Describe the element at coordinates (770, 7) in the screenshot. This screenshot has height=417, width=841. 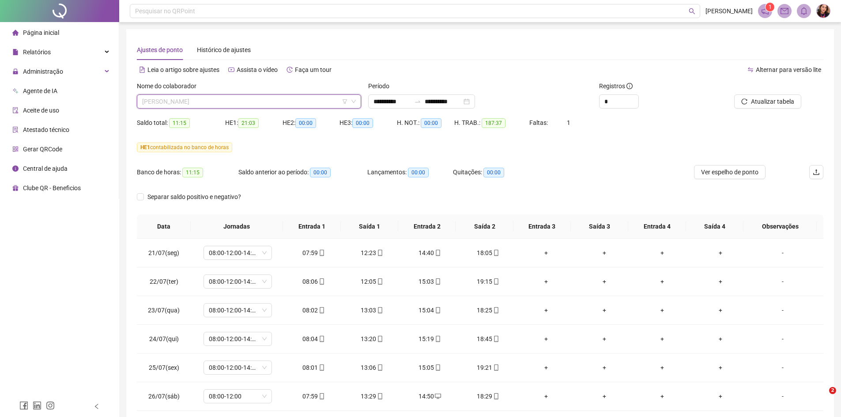
I see `sup: 1` at that location.